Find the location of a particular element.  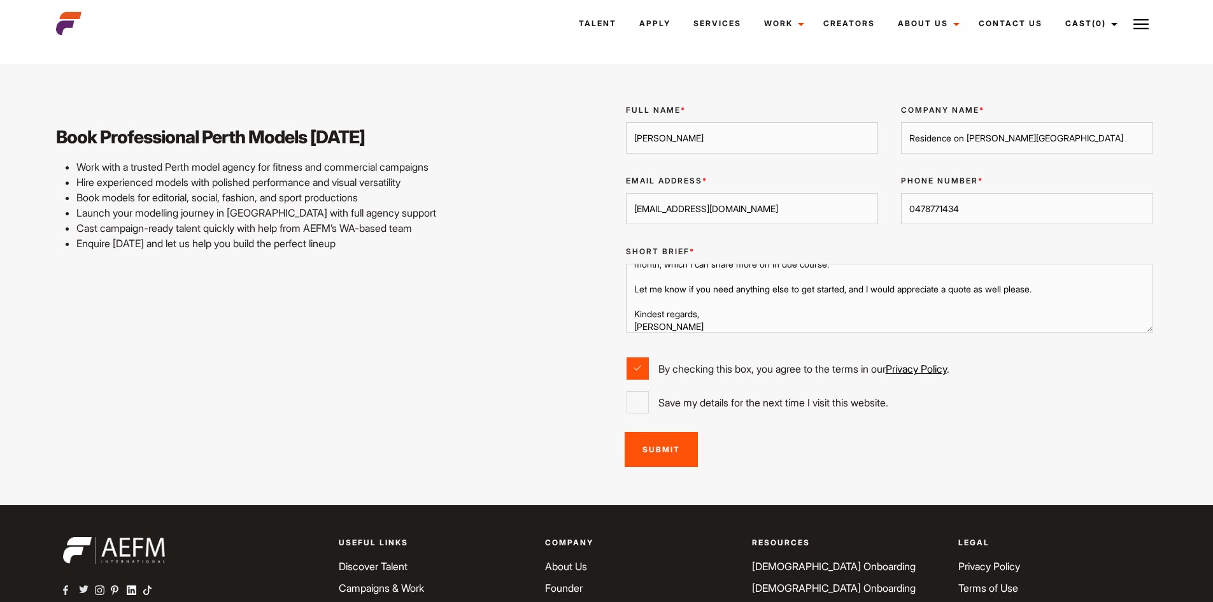

a: Campaigns & Work is located at coordinates (382, 588).